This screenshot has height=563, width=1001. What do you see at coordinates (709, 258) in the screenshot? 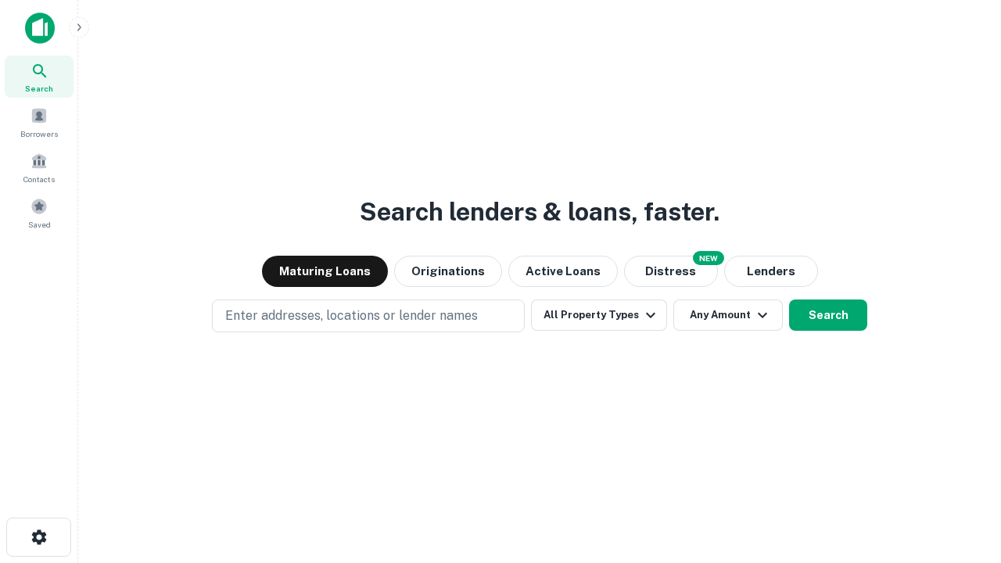
I see `div: NEW` at bounding box center [709, 258].